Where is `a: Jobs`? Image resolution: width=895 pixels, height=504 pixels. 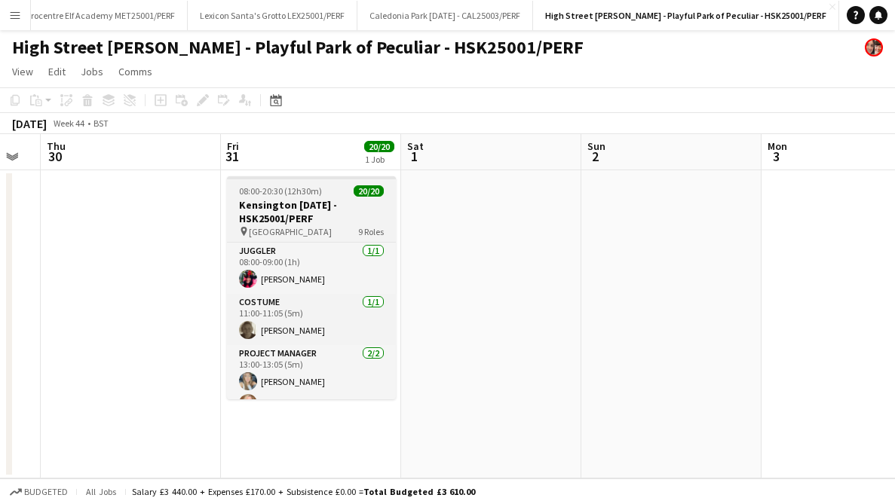 a: Jobs is located at coordinates (92, 72).